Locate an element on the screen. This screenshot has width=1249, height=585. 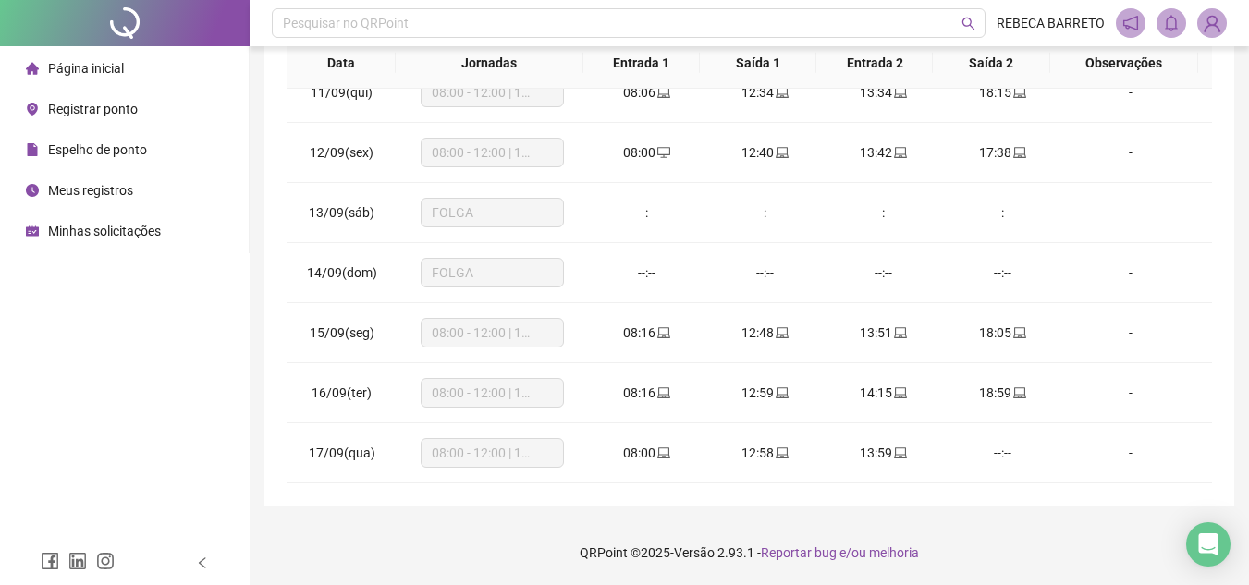
footer: QRPoint © 2025 - 2.93.1 - is located at coordinates (749, 553).